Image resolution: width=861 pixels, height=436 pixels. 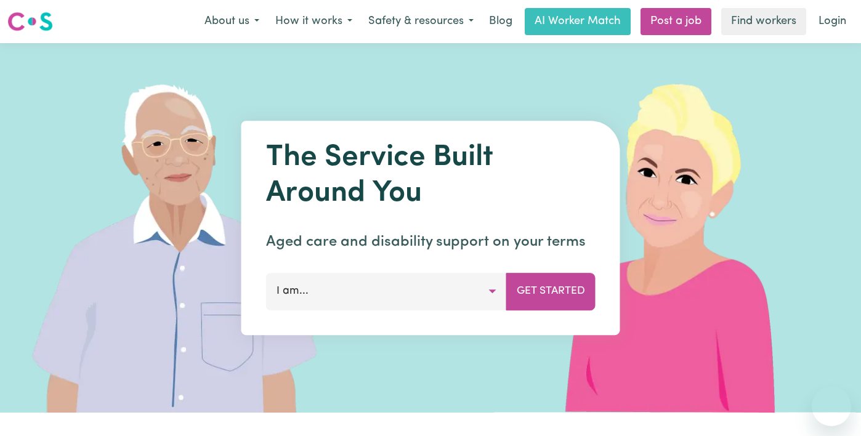 I want to click on a: Post a job, so click(x=676, y=22).